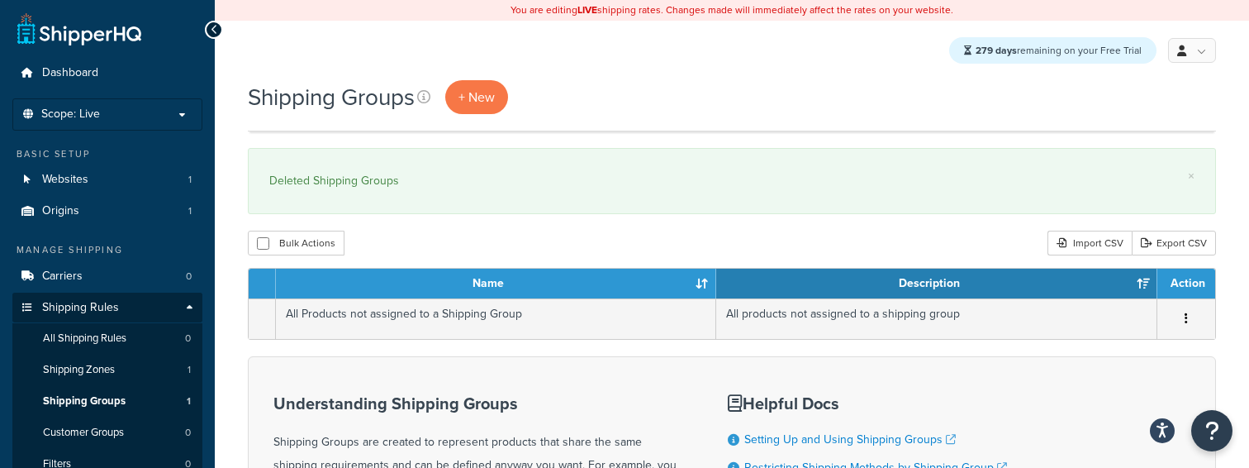  Describe the element at coordinates (477, 97) in the screenshot. I see `span: + New` at that location.